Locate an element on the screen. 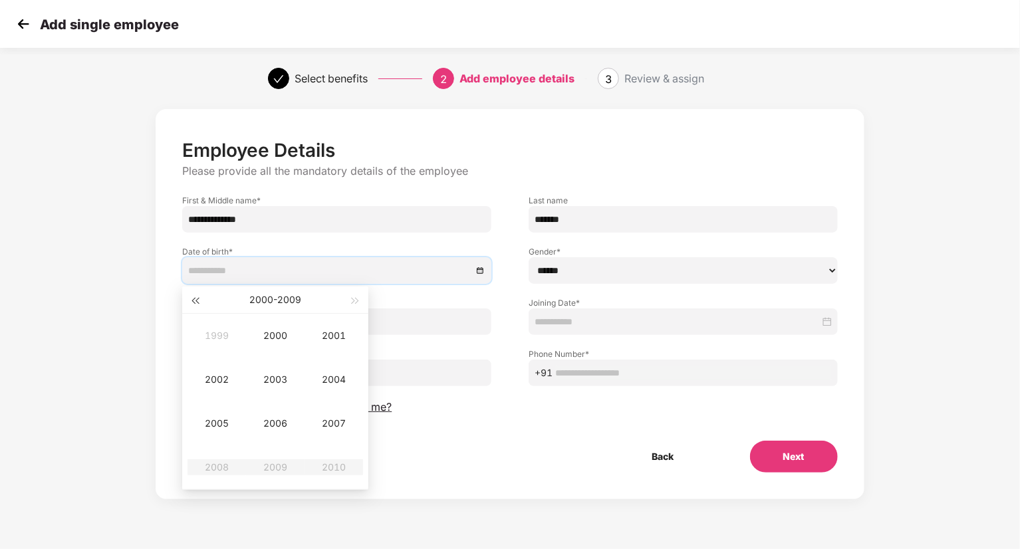  td: 2002 is located at coordinates (217, 380).